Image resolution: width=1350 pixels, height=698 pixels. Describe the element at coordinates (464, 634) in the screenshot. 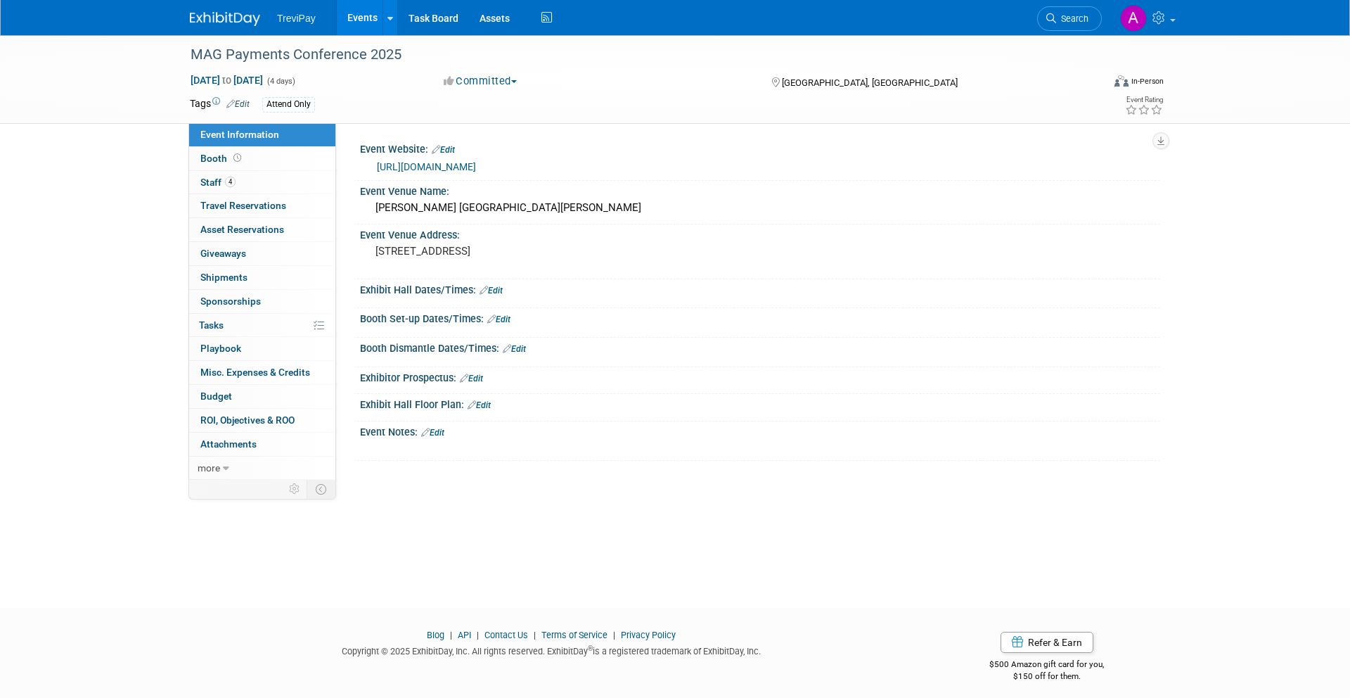

I see `a: API` at that location.